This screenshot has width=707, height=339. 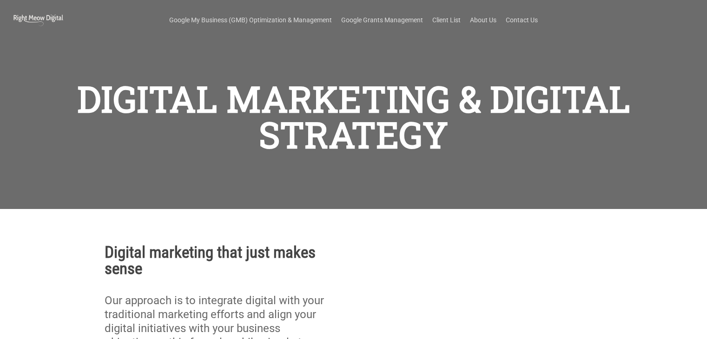 I want to click on a: About Us, so click(x=483, y=20).